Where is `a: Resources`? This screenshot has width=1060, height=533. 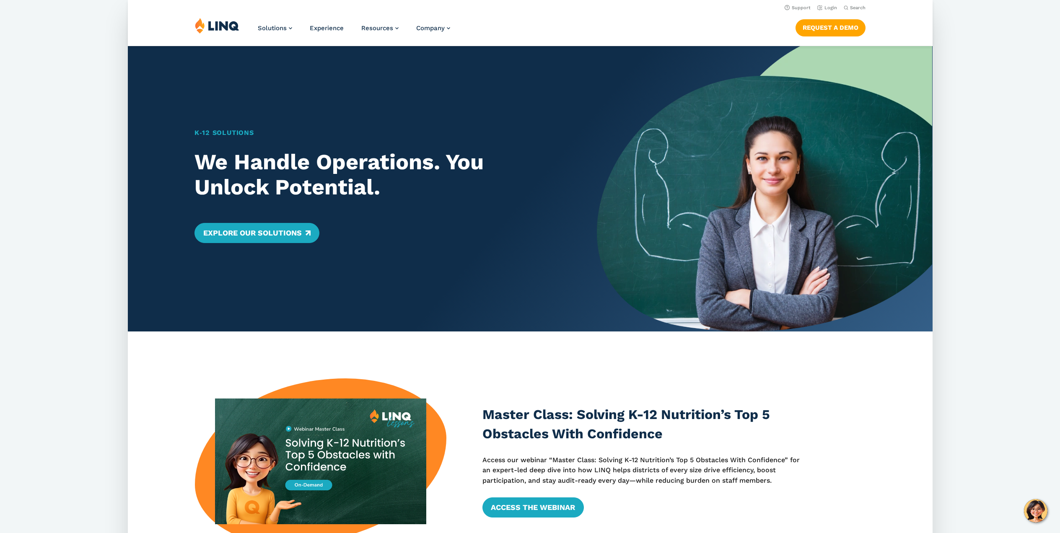 a: Resources is located at coordinates (380, 28).